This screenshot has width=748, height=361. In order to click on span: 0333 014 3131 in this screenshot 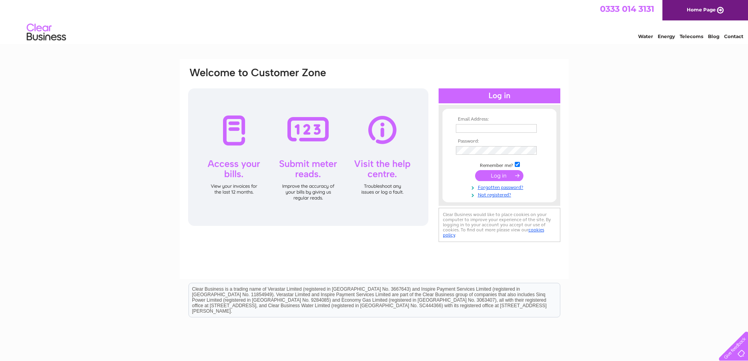, I will do `click(627, 9)`.